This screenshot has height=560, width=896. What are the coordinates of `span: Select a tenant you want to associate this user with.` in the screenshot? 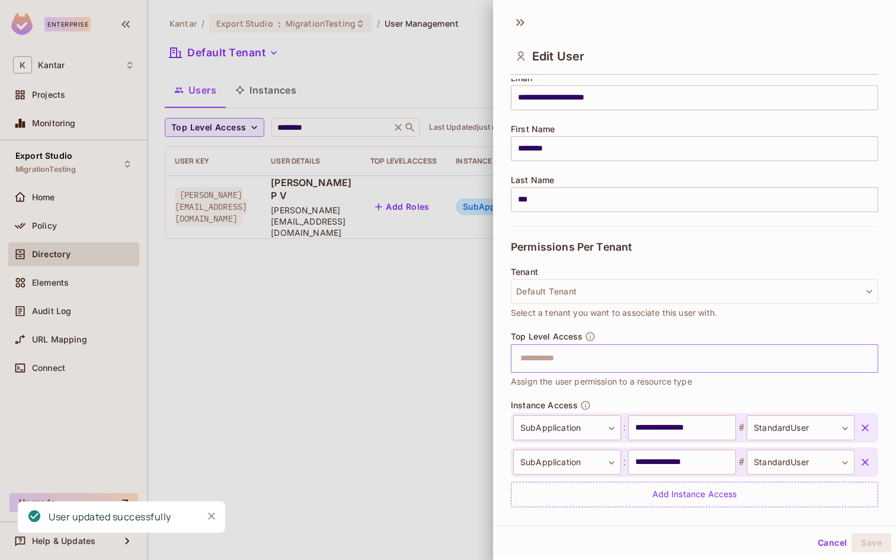 It's located at (614, 313).